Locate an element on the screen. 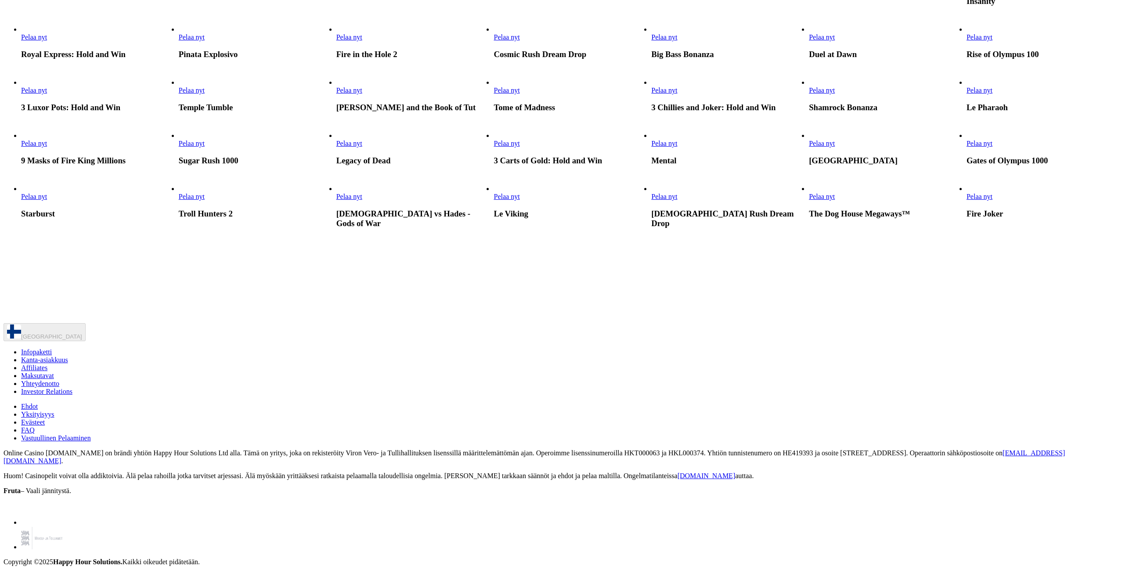 This screenshot has height=573, width=1122. a: Pinata Explosivo is located at coordinates (192, 37).